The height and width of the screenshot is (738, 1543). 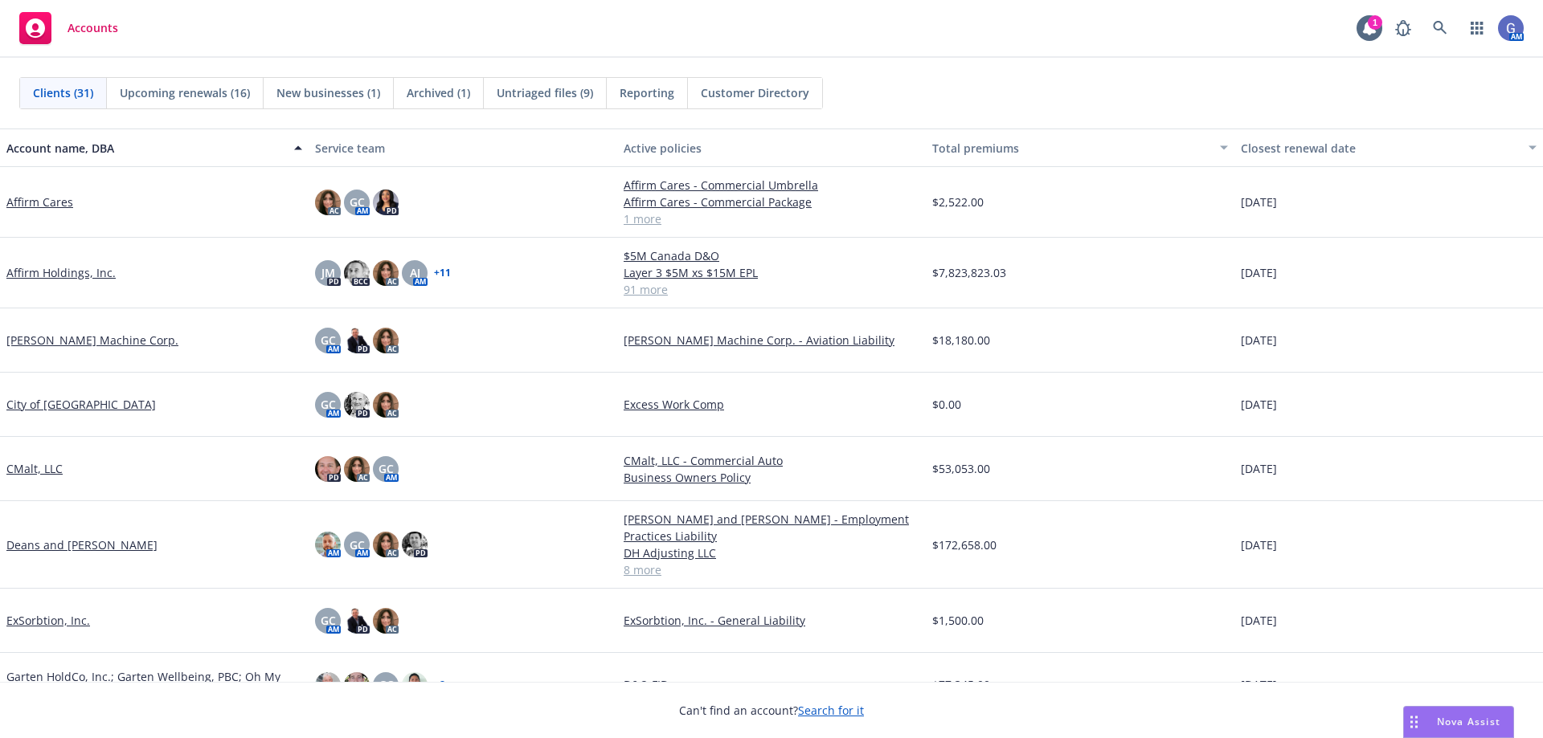 What do you see at coordinates (415, 272) in the screenshot?
I see `span: AJ` at bounding box center [415, 272].